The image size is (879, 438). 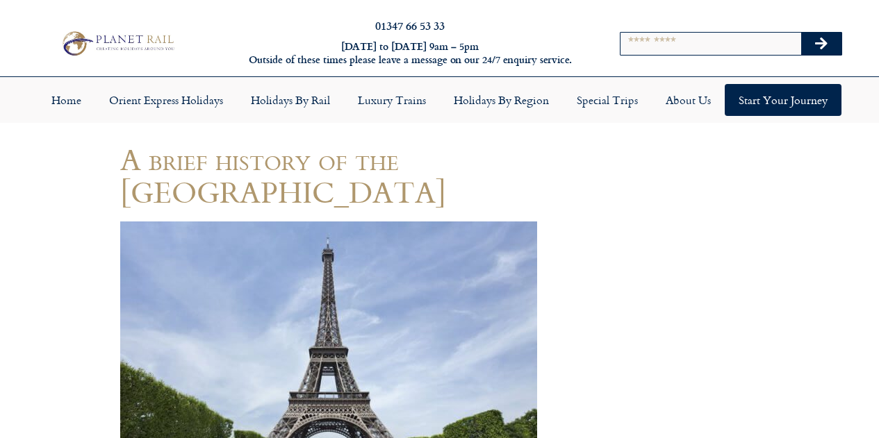 I want to click on a: Luxury Trains, so click(x=392, y=100).